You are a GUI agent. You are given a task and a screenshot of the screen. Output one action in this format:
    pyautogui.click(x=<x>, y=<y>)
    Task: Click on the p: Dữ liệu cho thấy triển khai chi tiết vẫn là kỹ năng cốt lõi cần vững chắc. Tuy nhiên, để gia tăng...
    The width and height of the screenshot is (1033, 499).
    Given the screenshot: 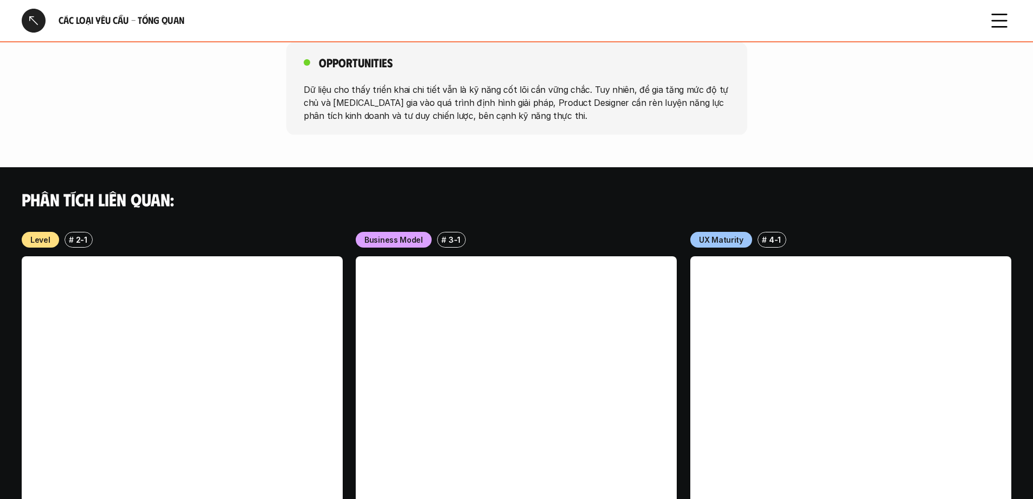 What is the action you would take?
    pyautogui.click(x=517, y=102)
    